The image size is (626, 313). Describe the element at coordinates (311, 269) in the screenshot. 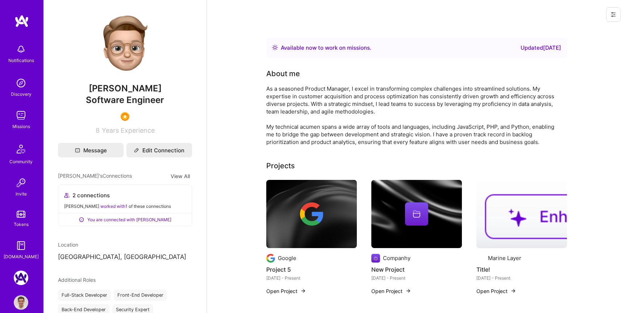

I see `h4: Project 5` at that location.